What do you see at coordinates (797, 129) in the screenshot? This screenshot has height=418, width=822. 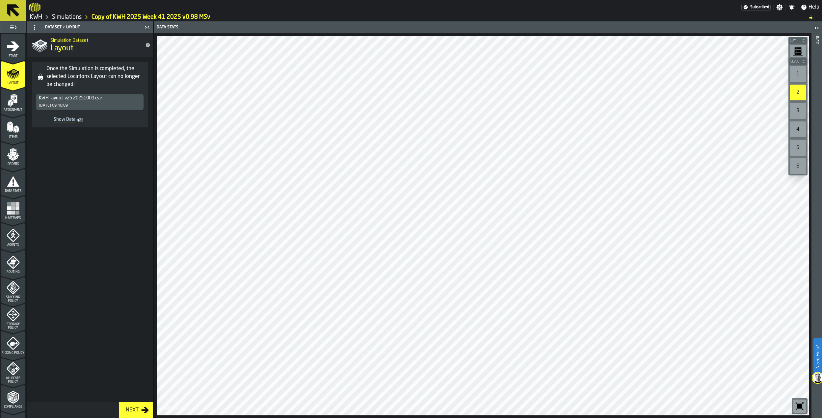 I see `div: 4` at bounding box center [797, 129].